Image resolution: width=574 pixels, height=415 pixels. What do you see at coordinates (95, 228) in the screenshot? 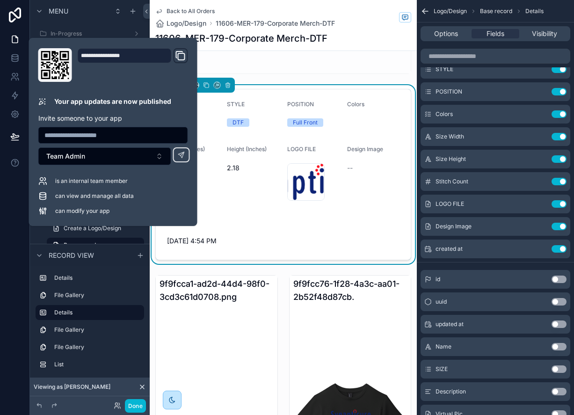
I see `a: Create a Logo/Design` at bounding box center [95, 228].